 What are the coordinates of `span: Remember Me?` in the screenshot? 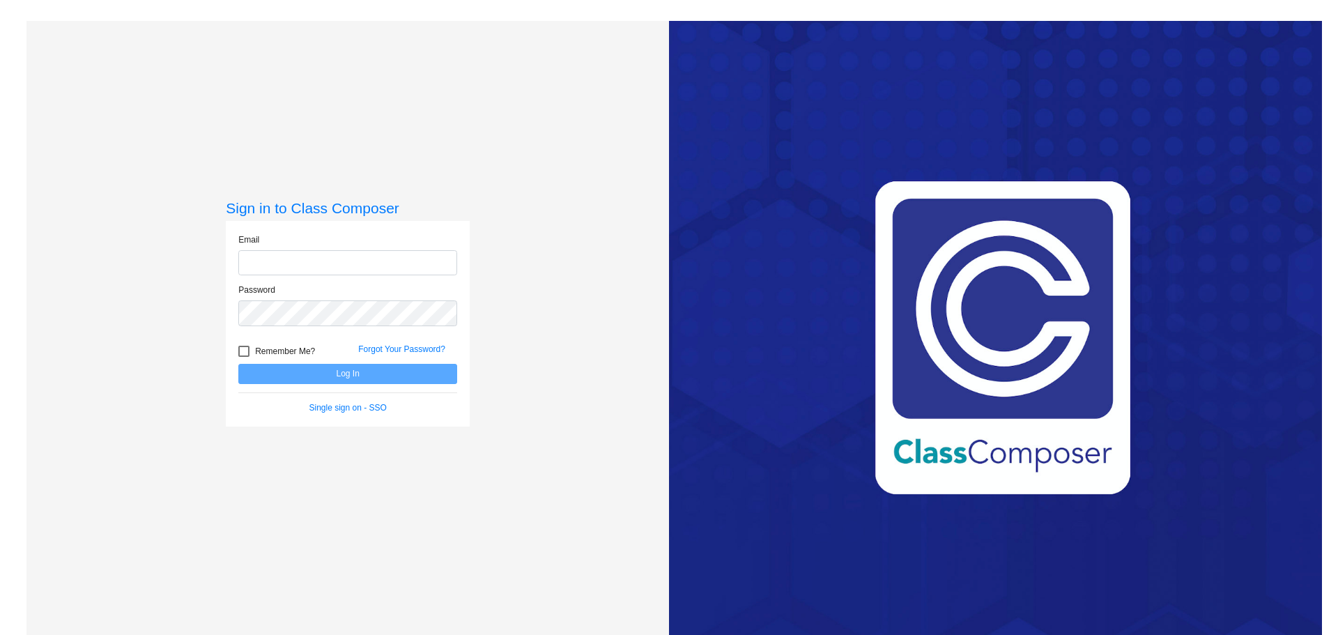 It's located at (285, 351).